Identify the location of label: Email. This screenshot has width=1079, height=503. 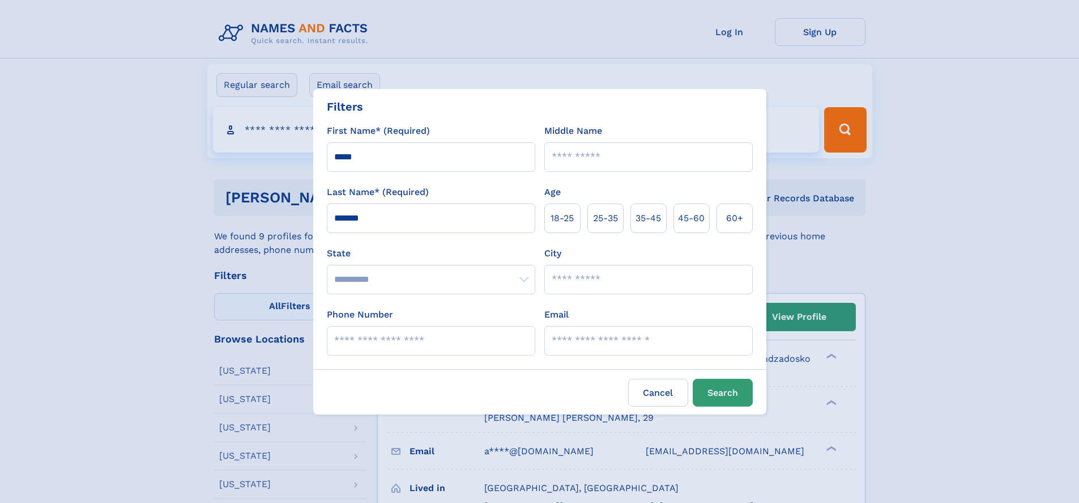
(556, 314).